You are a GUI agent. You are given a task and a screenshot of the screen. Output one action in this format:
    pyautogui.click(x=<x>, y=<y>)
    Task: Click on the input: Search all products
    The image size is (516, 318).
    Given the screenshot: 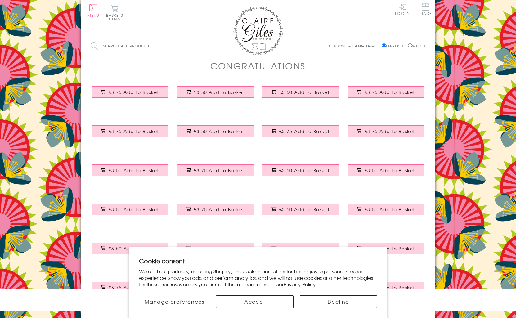 What is the action you would take?
    pyautogui.click(x=142, y=46)
    